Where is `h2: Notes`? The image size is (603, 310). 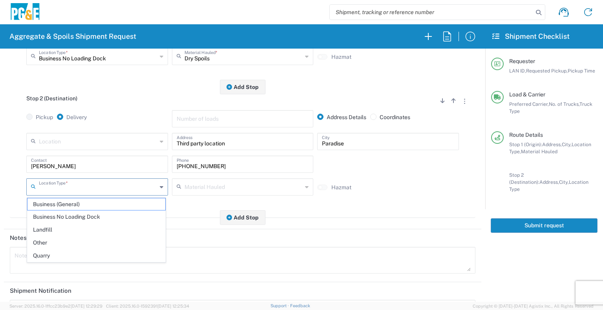 h2: Notes is located at coordinates (18, 238).